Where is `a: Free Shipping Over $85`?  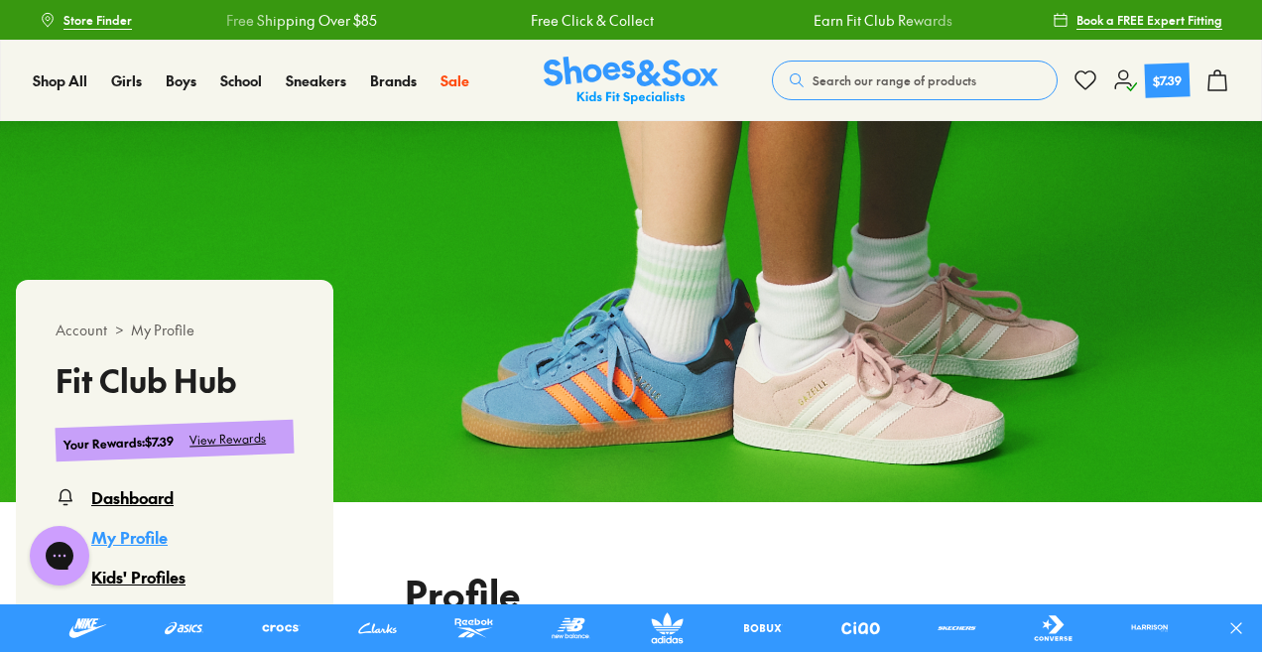 a: Free Shipping Over $85 is located at coordinates (302, 20).